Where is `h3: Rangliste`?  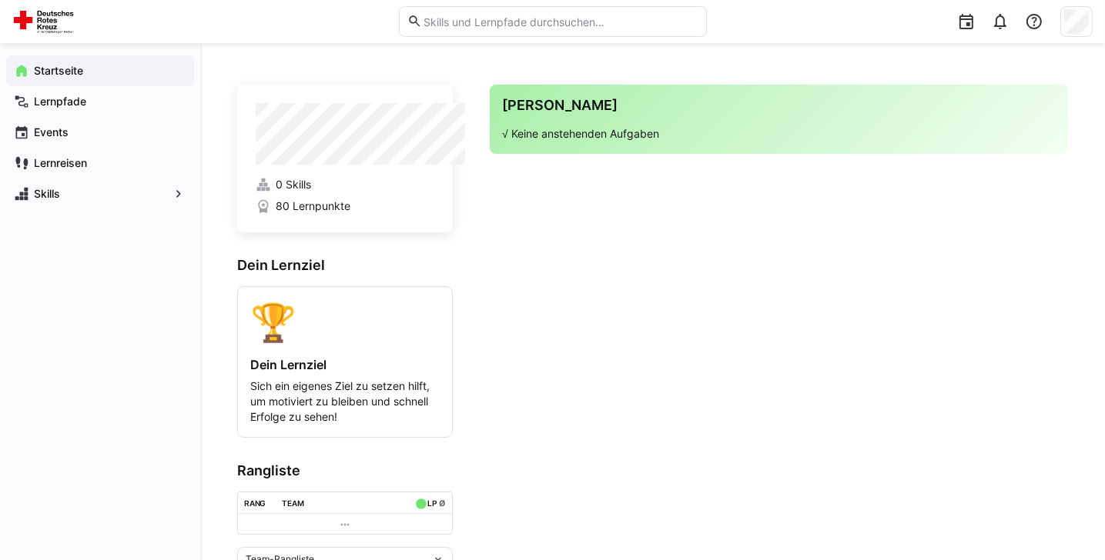
h3: Rangliste is located at coordinates (345, 471).